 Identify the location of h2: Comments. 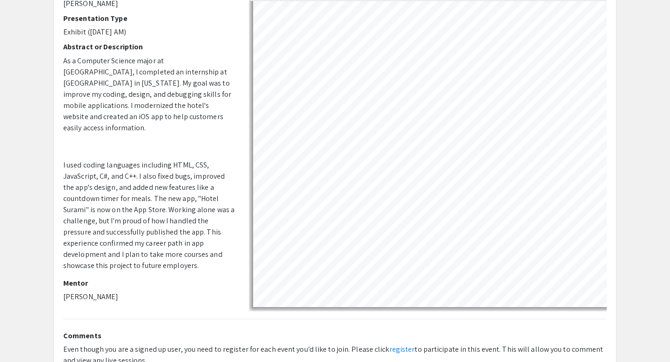
(335, 336).